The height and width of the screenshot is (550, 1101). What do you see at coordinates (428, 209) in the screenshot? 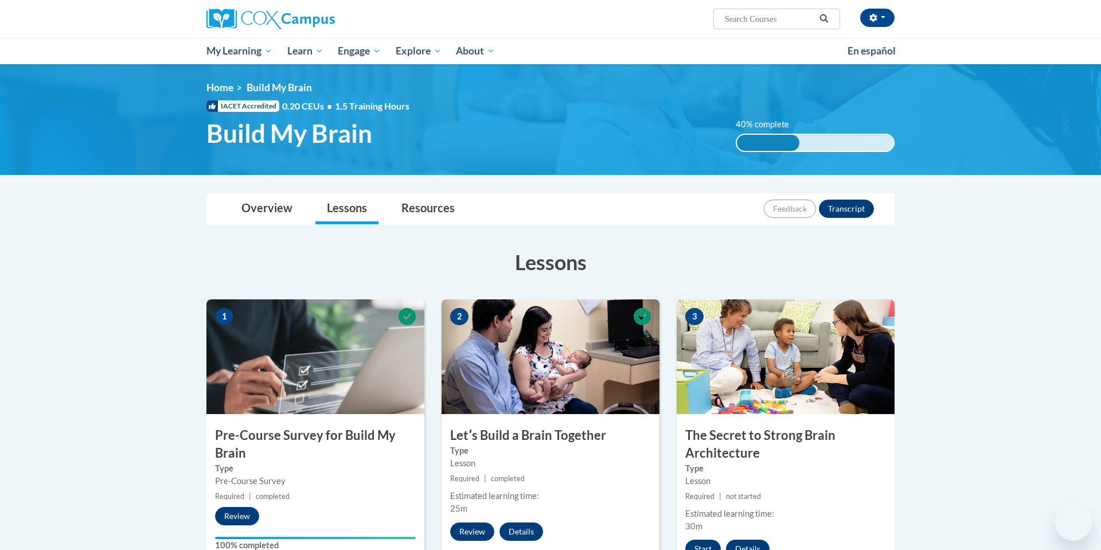
I see `a: Resources` at bounding box center [428, 209].